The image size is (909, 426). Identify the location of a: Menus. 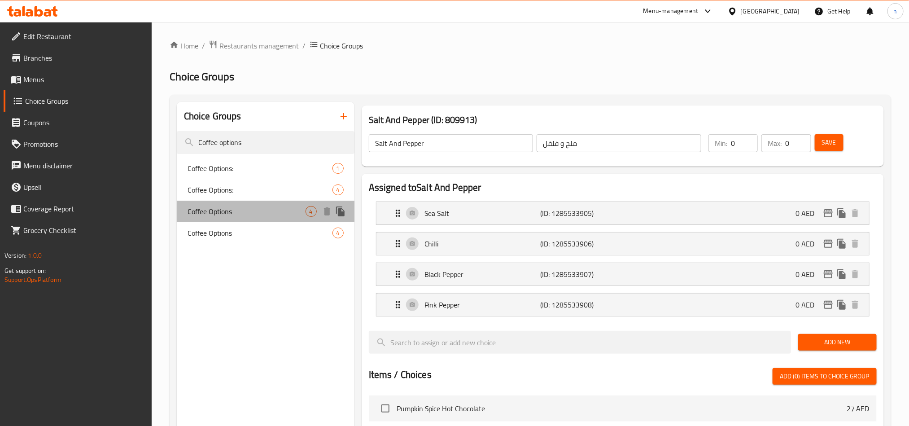
(78, 79).